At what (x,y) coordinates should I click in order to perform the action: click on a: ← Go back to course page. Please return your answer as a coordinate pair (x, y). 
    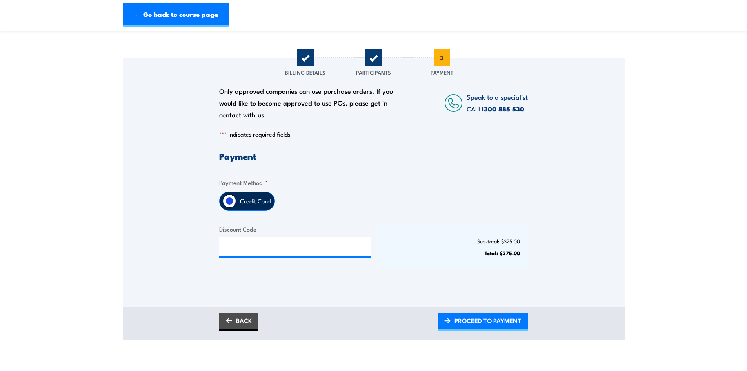
    Looking at the image, I should click on (176, 15).